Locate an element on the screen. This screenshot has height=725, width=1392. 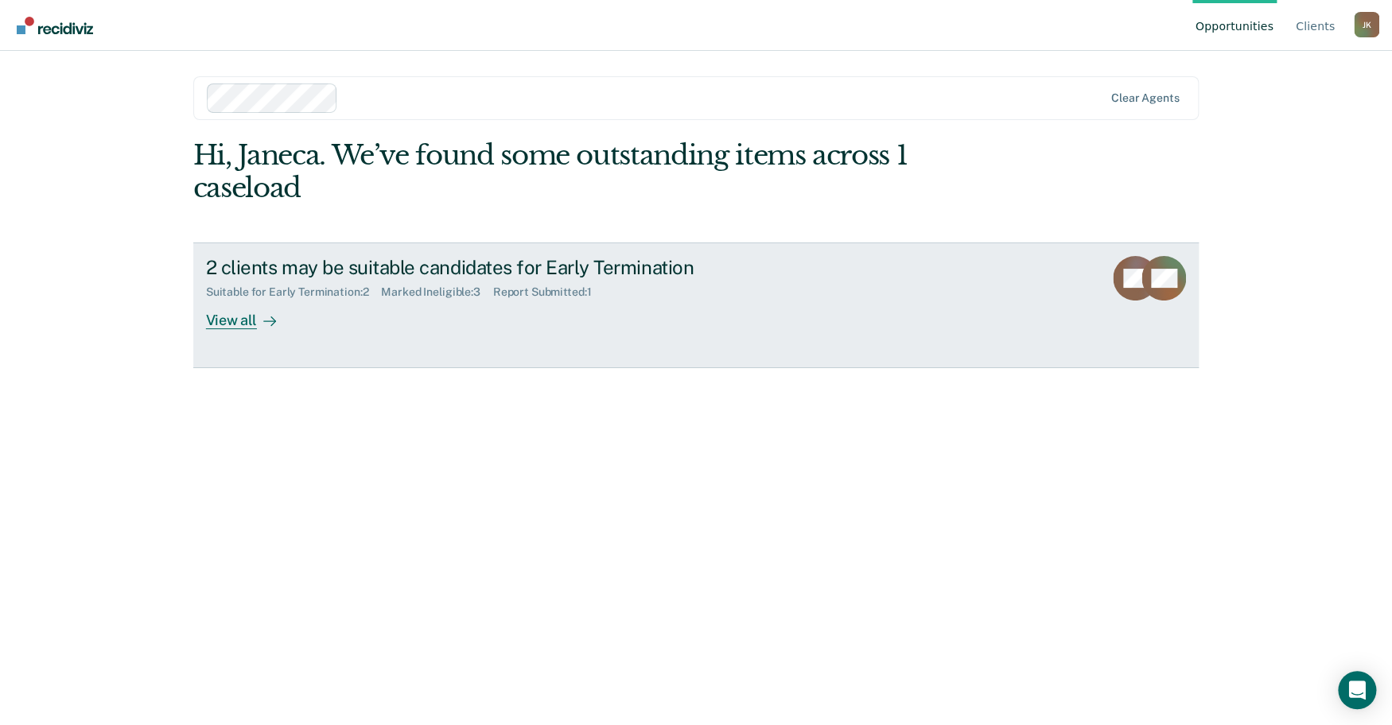
button: Profile dropdown button is located at coordinates (1366, 25).